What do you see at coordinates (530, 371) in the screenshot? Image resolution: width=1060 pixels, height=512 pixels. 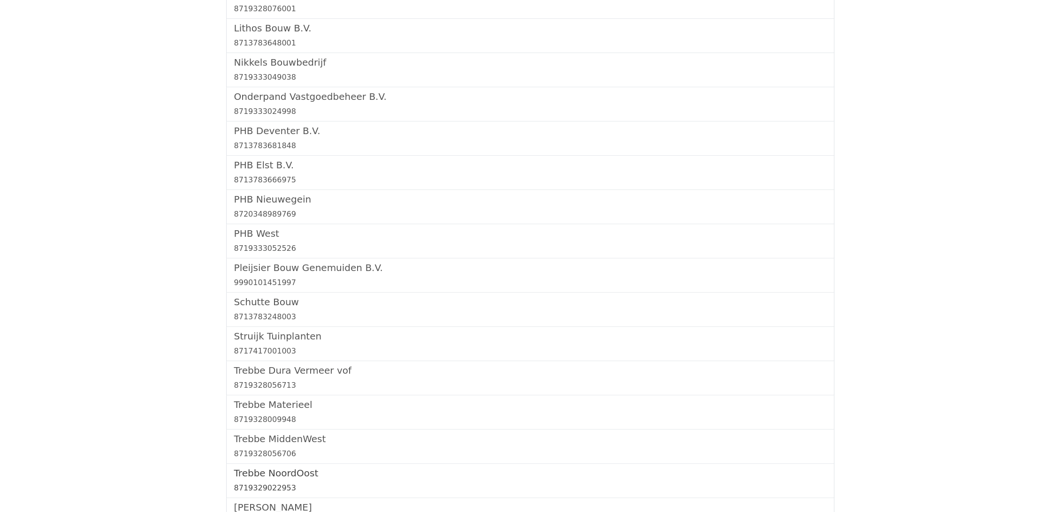 I see `h5: Trebbe Dura Vermeer vof` at bounding box center [530, 371].